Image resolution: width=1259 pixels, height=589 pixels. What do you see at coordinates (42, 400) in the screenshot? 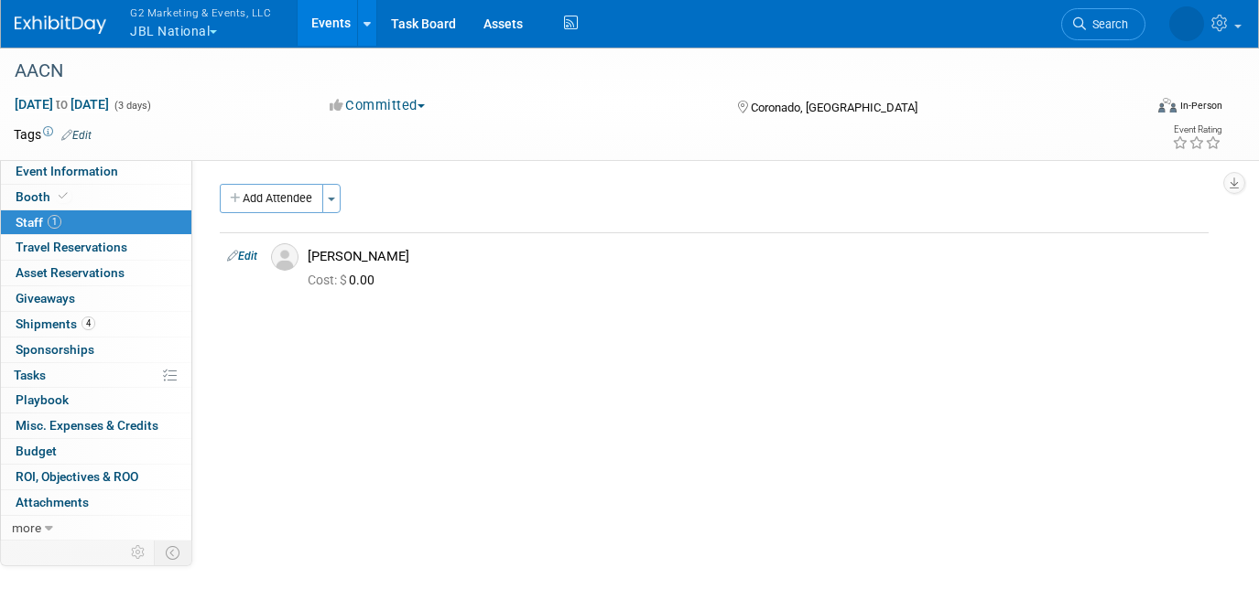
I see `span: Playbook` at bounding box center [42, 400].